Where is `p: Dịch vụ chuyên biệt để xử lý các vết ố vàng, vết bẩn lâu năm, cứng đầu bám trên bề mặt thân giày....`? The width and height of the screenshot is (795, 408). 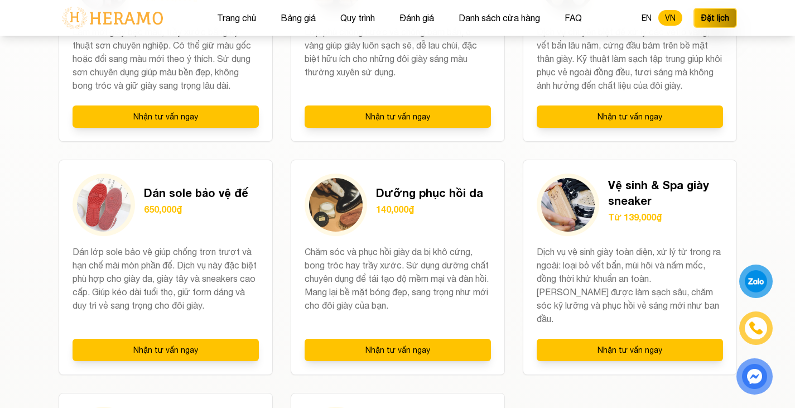
p: Dịch vụ chuyên biệt để xử lý các vết ố vàng, vết bẩn lâu năm, cứng đầu bám trên bề mặt thân giày.... is located at coordinates (630, 59).